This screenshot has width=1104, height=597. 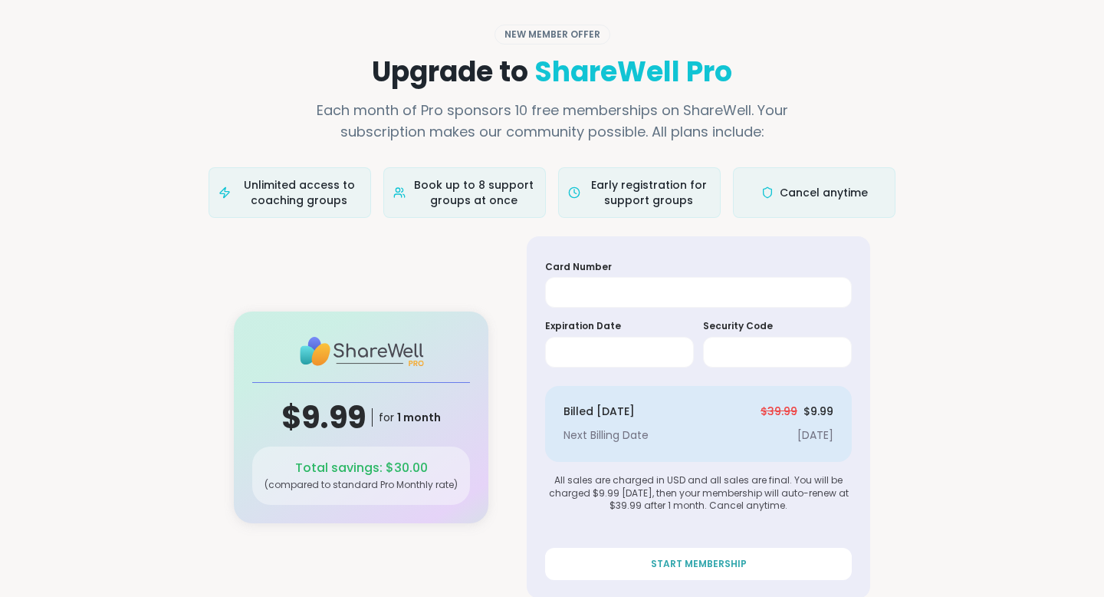 I want to click on div: NEW MEMBER OFFER, so click(x=552, y=35).